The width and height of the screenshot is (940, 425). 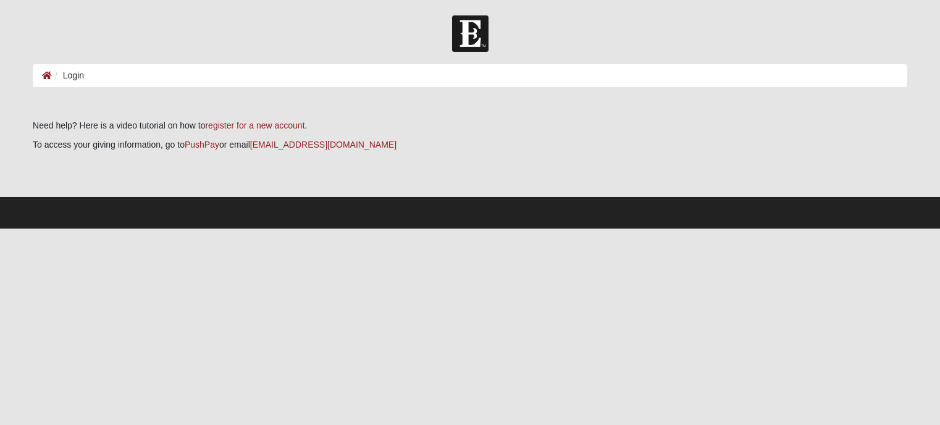 What do you see at coordinates (470, 125) in the screenshot?
I see `p: Need help? Here is a video tutorial on how to .` at bounding box center [470, 125].